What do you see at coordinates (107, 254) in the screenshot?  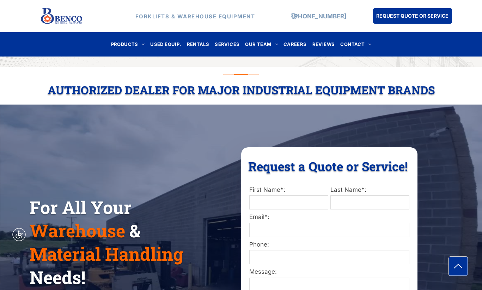 I see `span: Material Handling` at bounding box center [107, 254].